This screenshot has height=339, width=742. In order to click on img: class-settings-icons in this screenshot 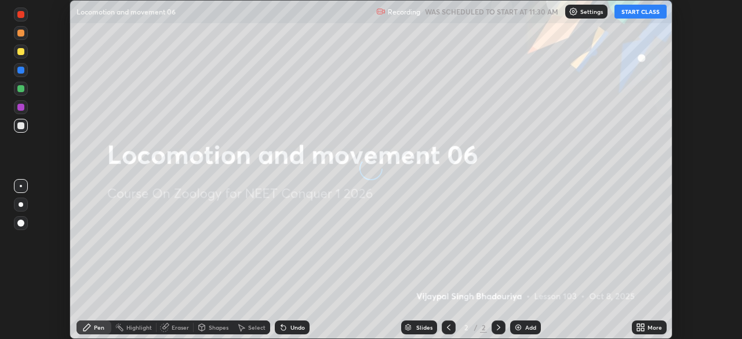, I will do `click(573, 12)`.